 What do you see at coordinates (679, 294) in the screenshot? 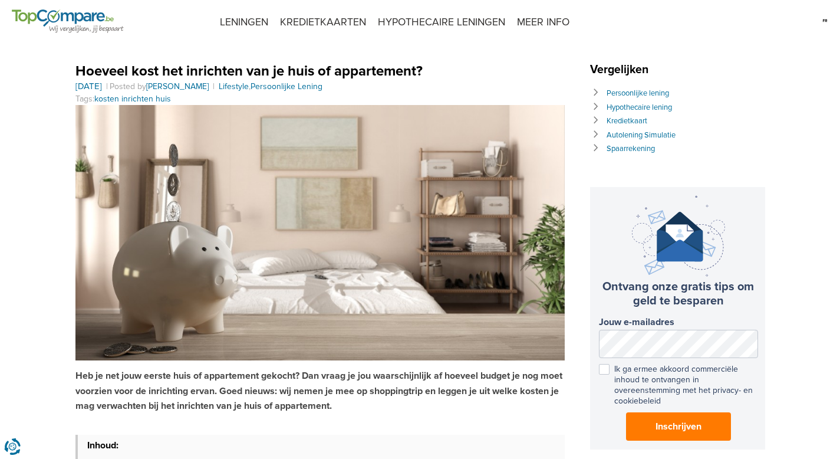
I see `h3: Ontvang onze gratis tips om geld te besparen` at bounding box center [679, 294].